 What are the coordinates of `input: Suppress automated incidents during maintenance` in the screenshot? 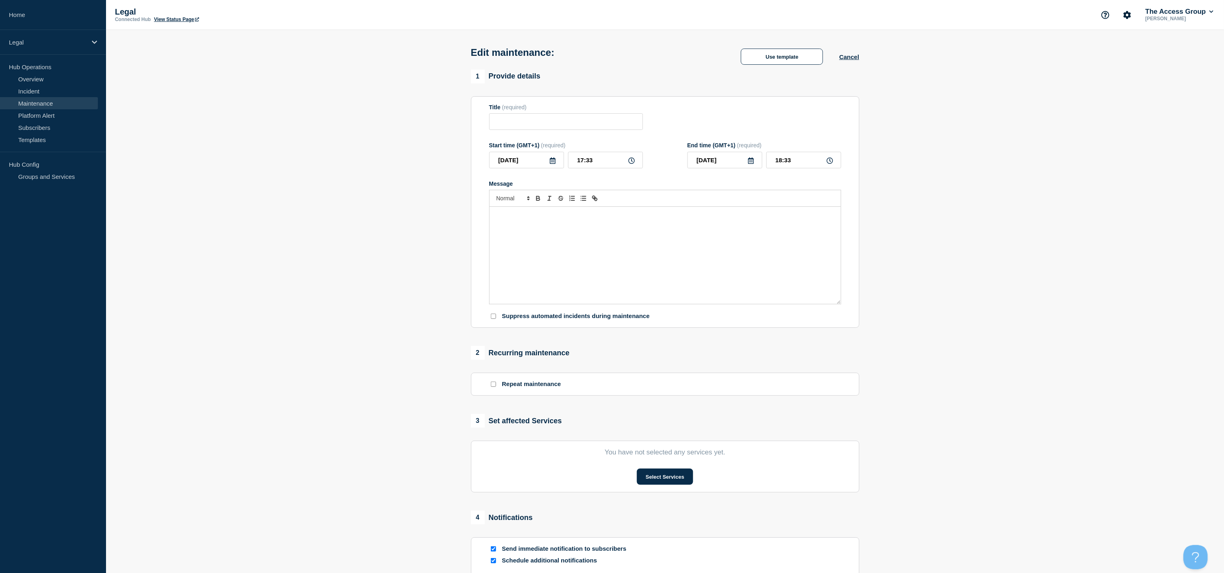 It's located at (493, 316).